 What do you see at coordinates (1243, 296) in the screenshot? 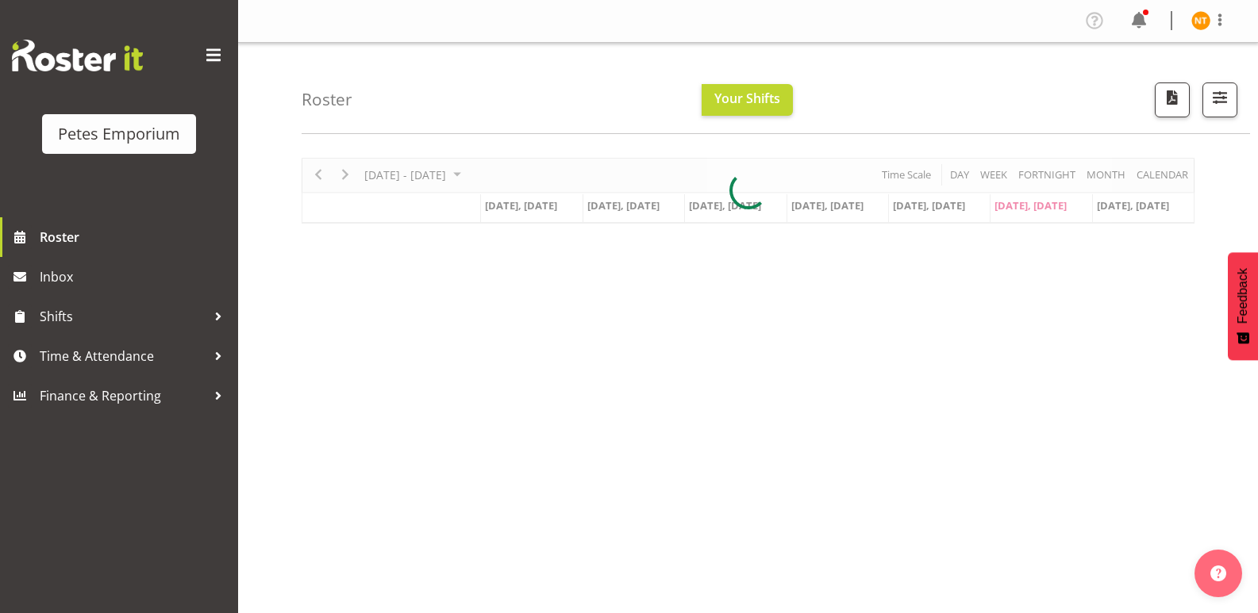
I see `span: Feedback` at bounding box center [1243, 296].